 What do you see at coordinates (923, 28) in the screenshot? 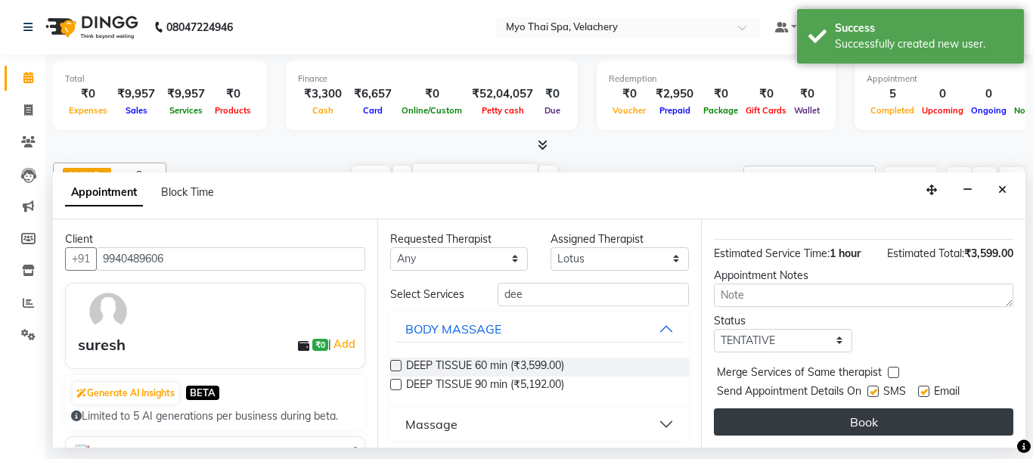
I see `div: Success` at bounding box center [923, 28].